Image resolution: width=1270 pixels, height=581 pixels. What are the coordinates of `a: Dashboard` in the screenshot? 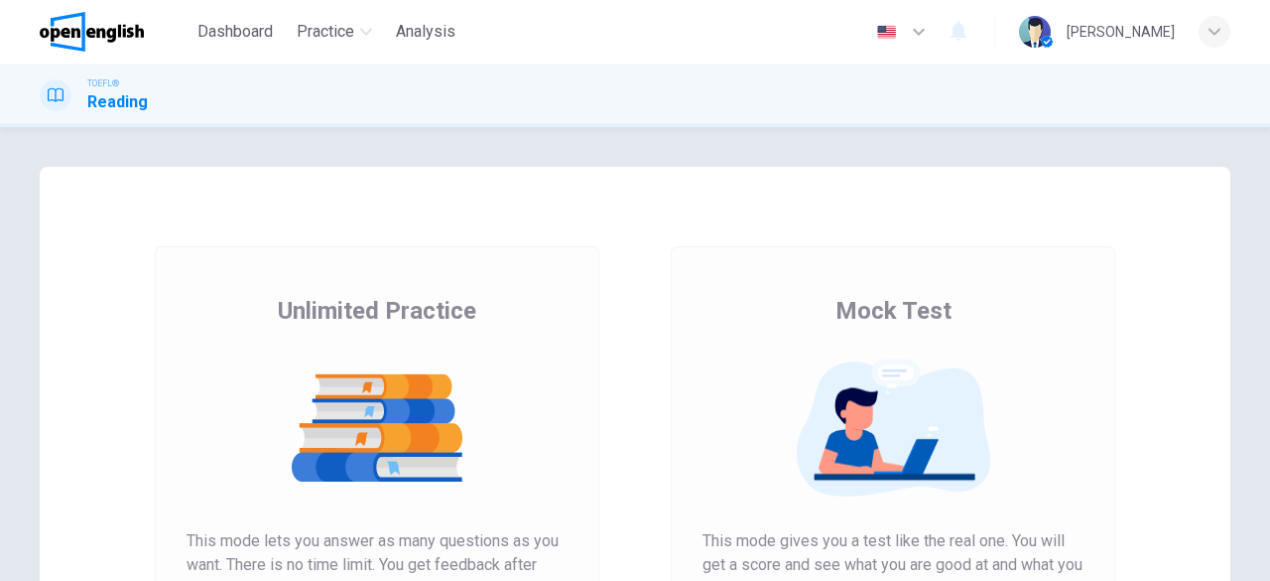 It's located at (235, 32).